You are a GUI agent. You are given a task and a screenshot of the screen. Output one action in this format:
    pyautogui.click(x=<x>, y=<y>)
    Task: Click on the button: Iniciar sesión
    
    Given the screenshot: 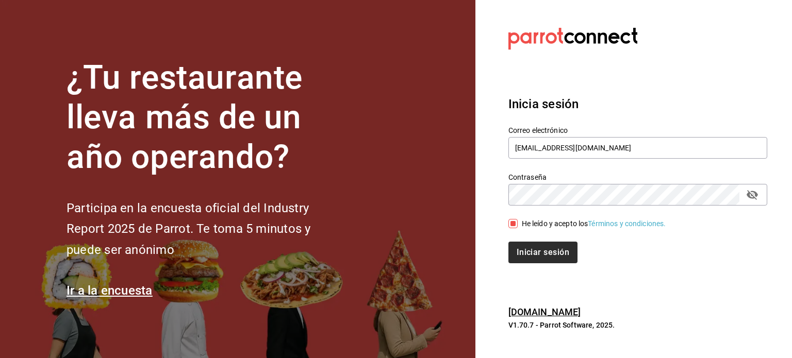 What is the action you would take?
    pyautogui.click(x=543, y=253)
    